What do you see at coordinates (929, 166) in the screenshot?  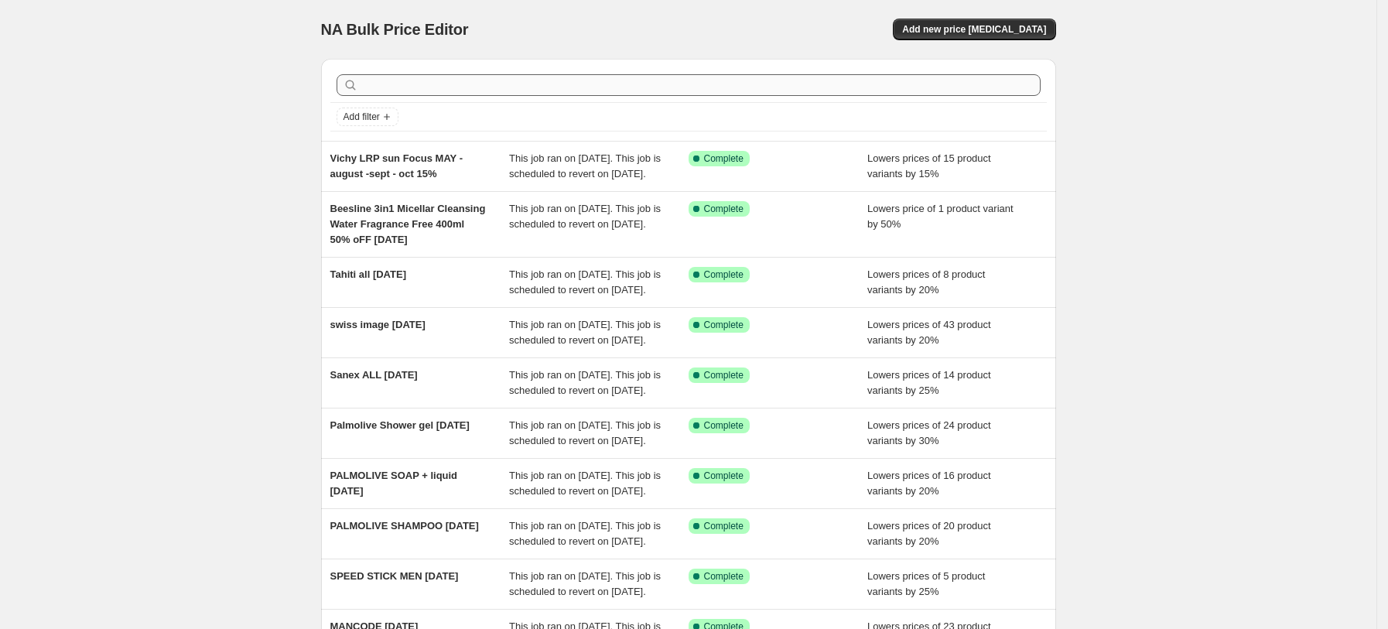 I see `span: Lowers prices of 15 product variants by 15%` at bounding box center [929, 166].